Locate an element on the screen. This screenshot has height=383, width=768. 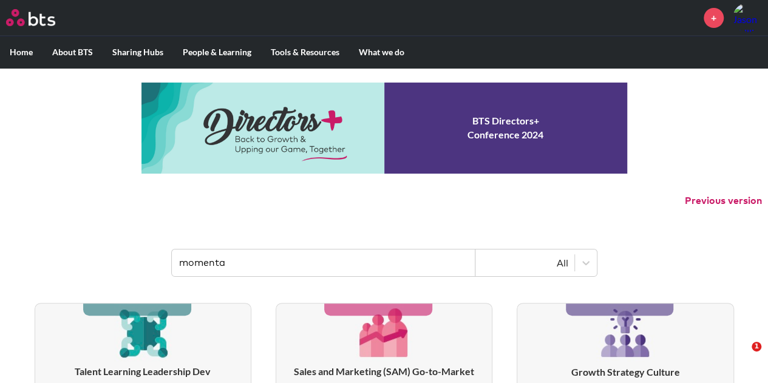
button: Previous version is located at coordinates (723, 201).